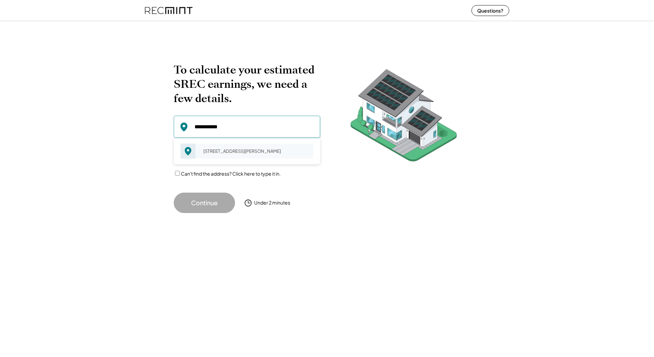 This screenshot has height=357, width=654. Describe the element at coordinates (490, 11) in the screenshot. I see `button: Questions?` at that location.